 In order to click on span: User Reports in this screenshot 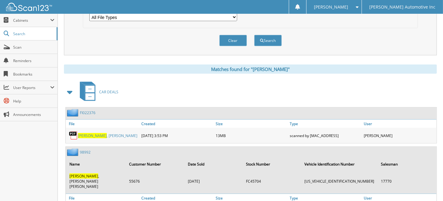, I will do `click(32, 87)`.